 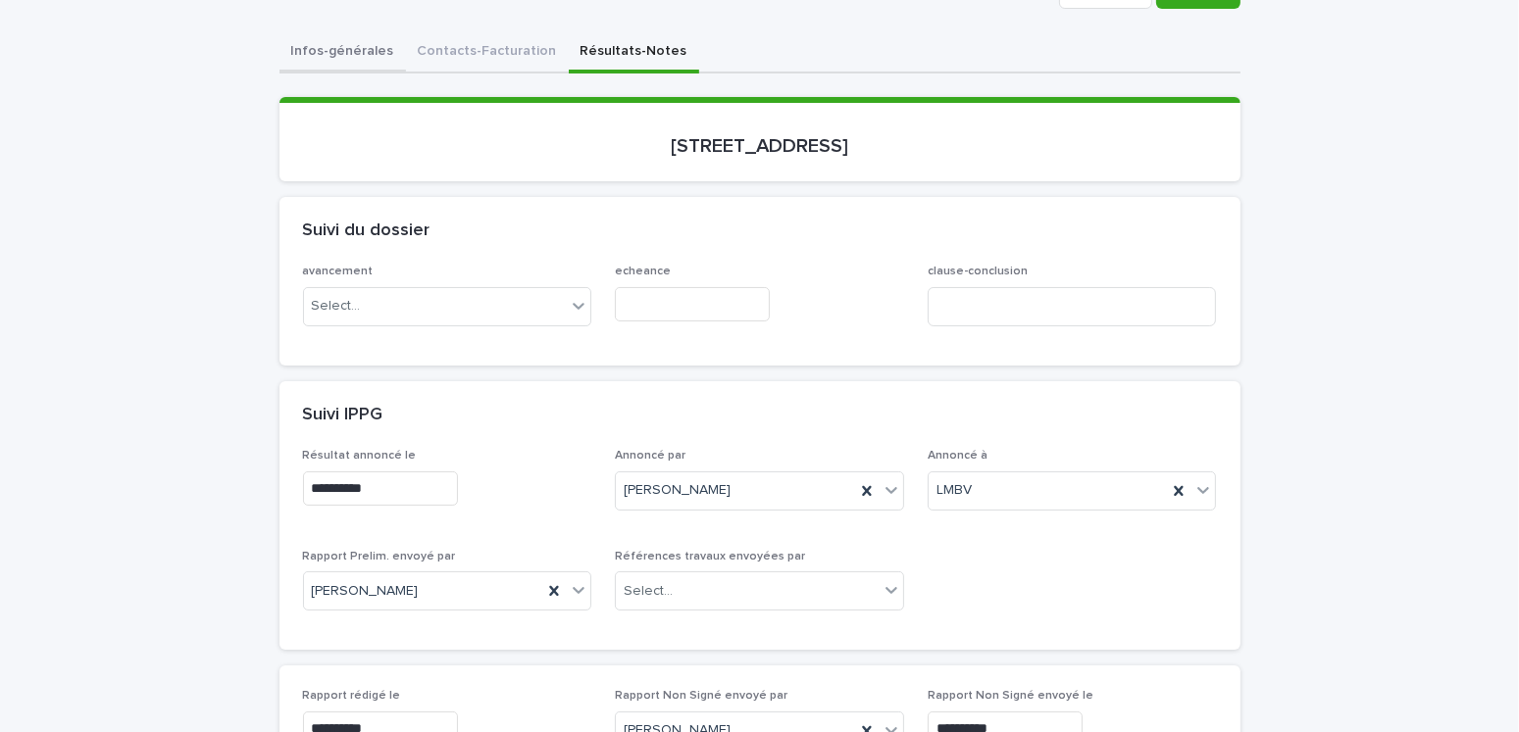 I want to click on span: Rapport rédigé le, so click(x=352, y=696).